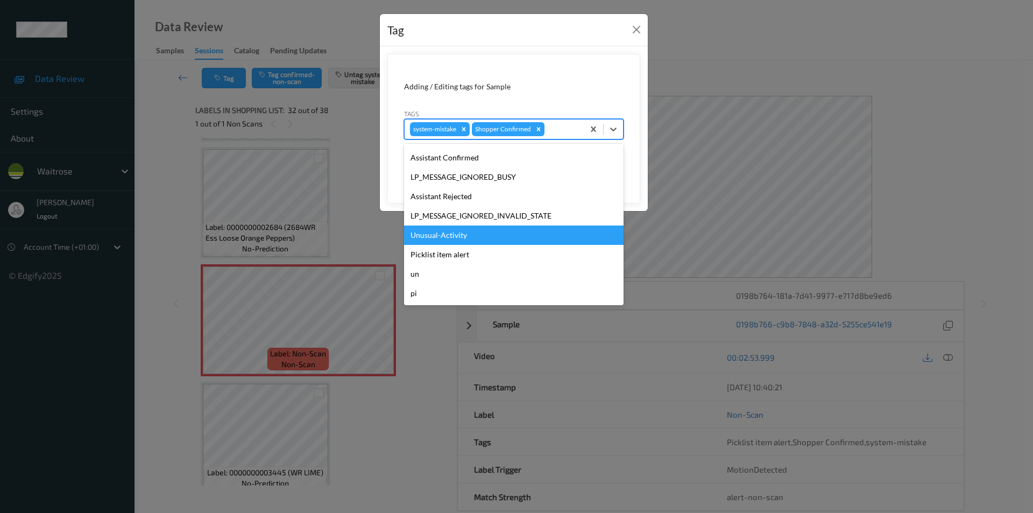  Describe the element at coordinates (514, 196) in the screenshot. I see `div: Assistant Rejected` at that location.